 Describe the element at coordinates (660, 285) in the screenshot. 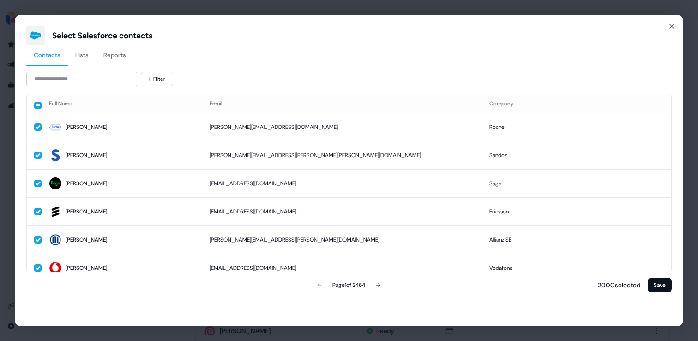

I see `button: Save` at that location.